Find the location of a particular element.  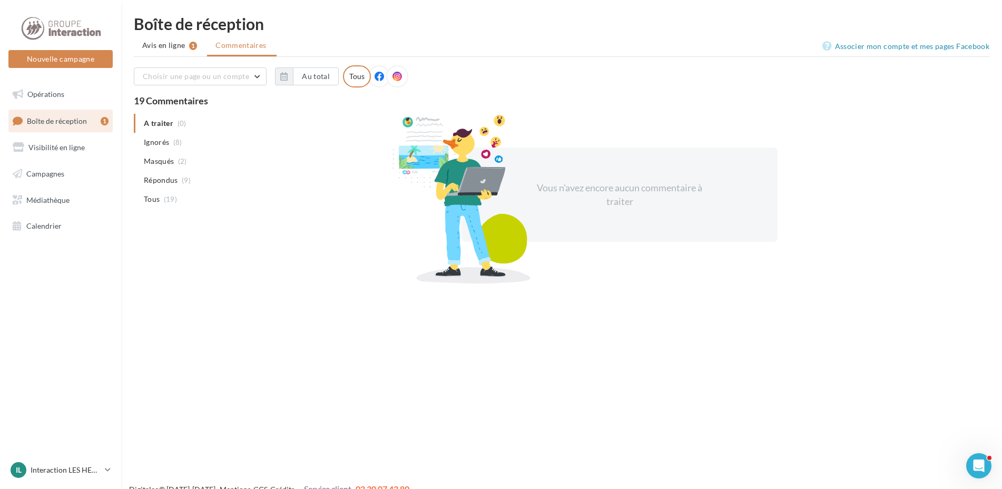

span: Choisir une page ou un compte is located at coordinates (196, 76).